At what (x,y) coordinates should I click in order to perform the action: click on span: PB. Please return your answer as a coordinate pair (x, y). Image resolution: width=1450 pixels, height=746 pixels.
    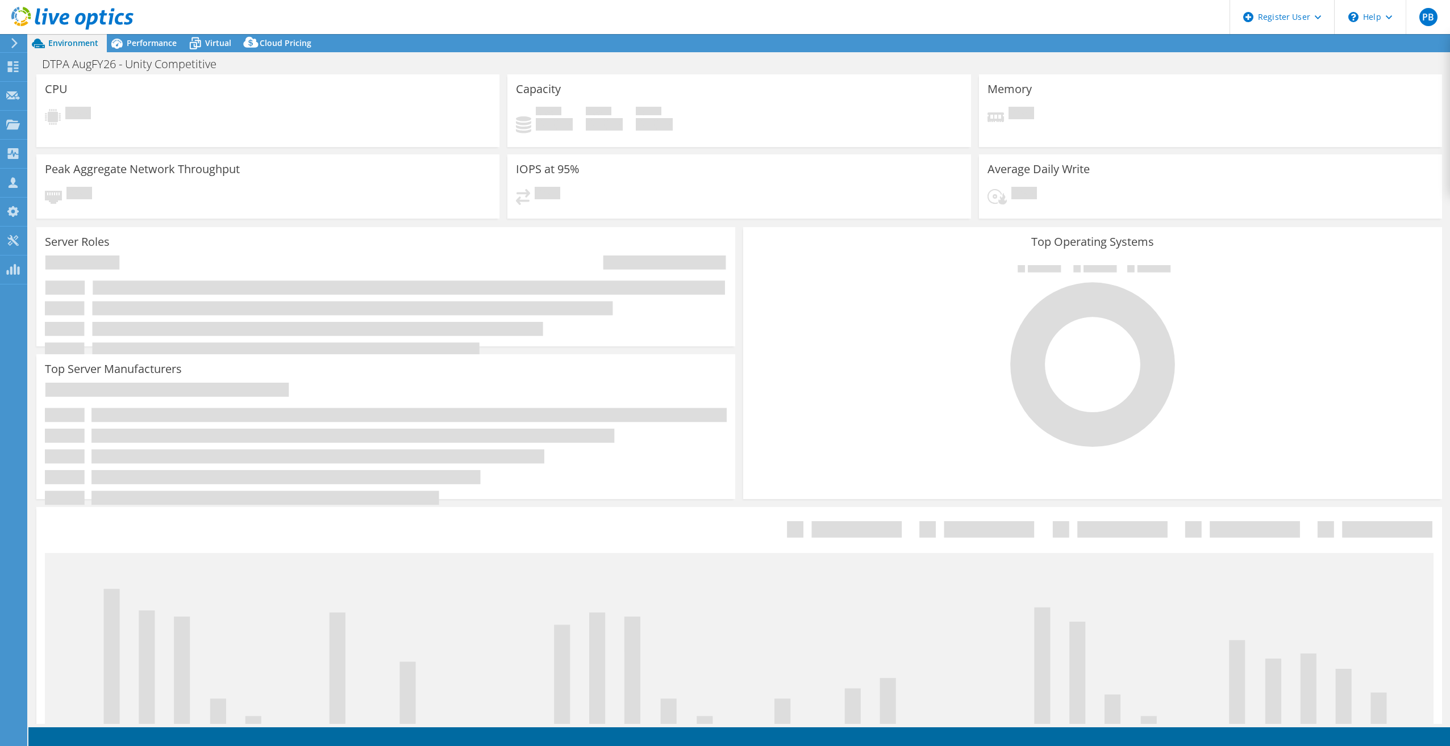
    Looking at the image, I should click on (1428, 17).